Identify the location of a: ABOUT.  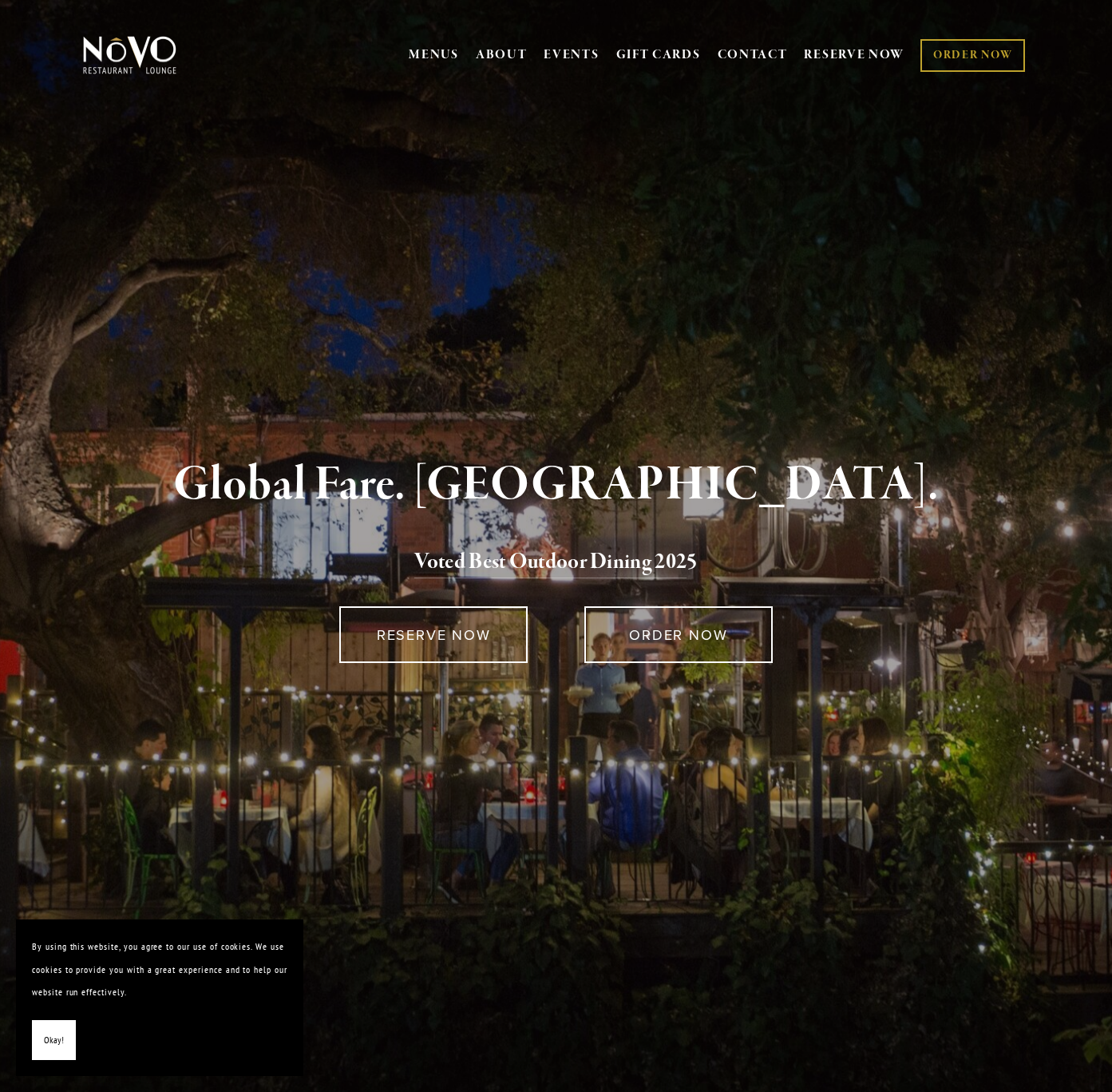
(501, 55).